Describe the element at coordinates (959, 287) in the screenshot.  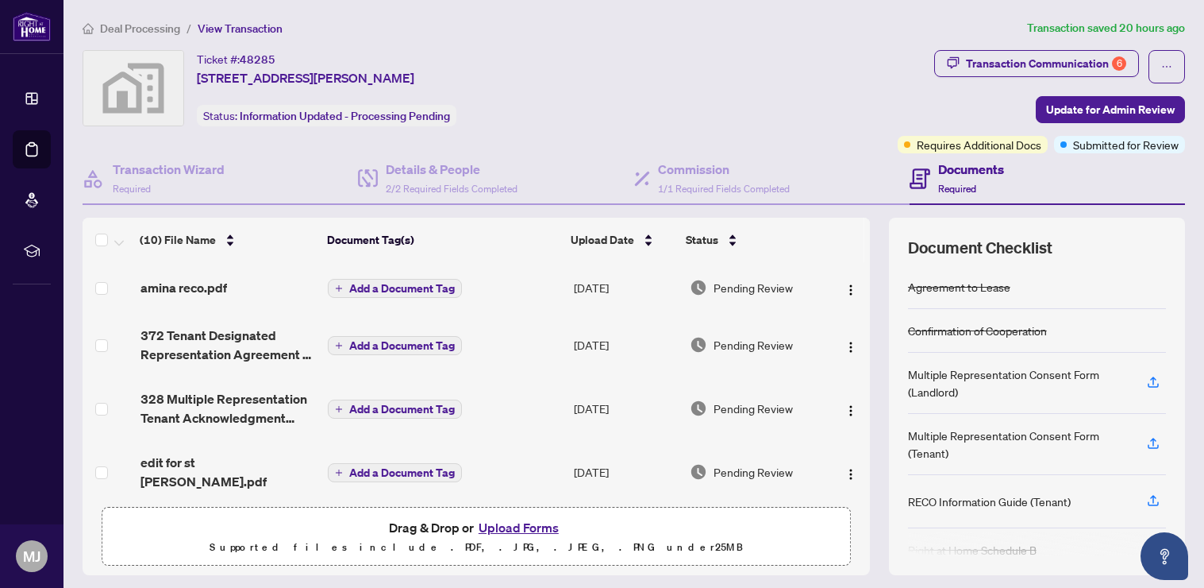
I see `div: Agreement to Lease` at that location.